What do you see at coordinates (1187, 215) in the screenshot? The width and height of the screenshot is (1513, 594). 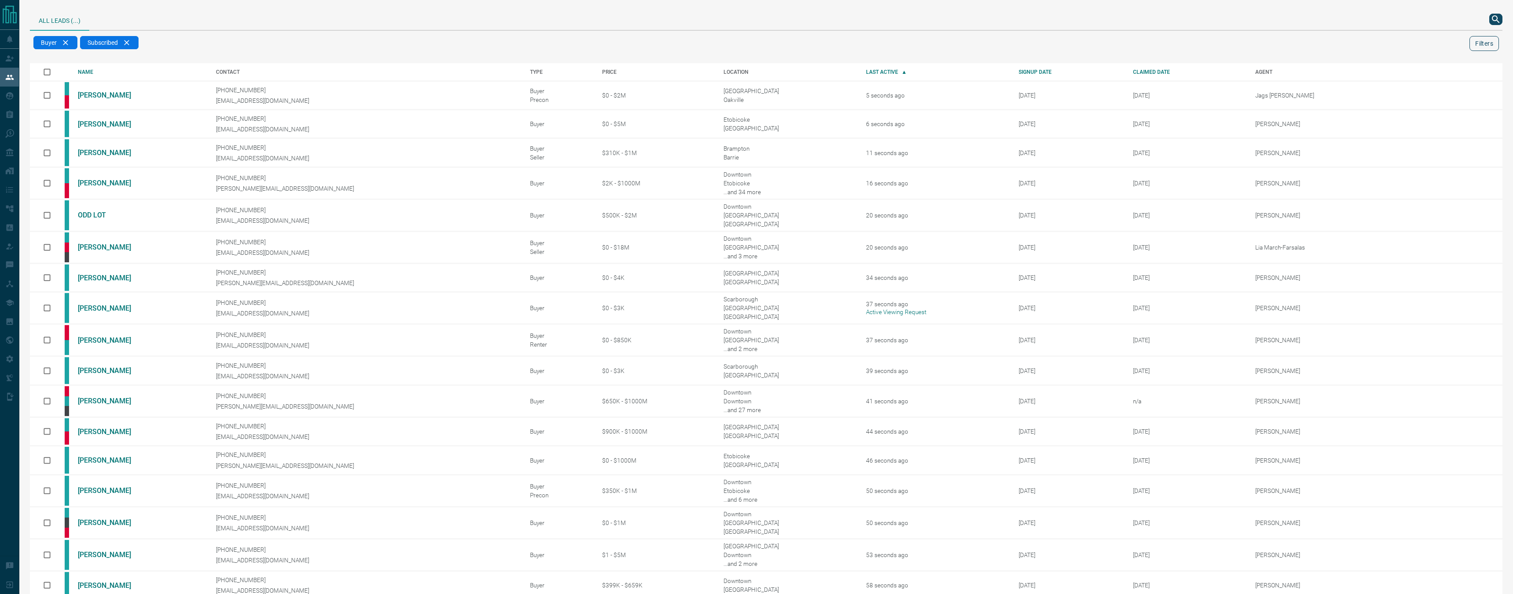 I see `div: October 6th 2025, 1:11:18 PM` at bounding box center [1187, 215].